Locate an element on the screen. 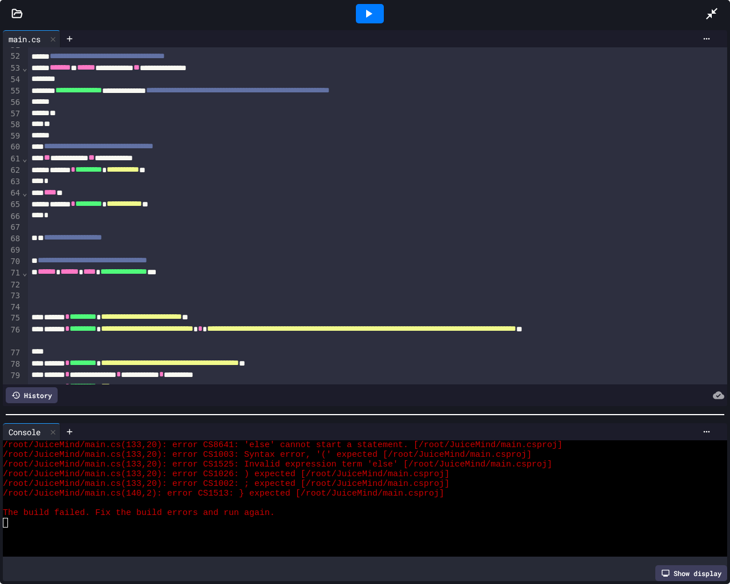  span: The build failed. Fix the build errors and run again. is located at coordinates (139, 513).